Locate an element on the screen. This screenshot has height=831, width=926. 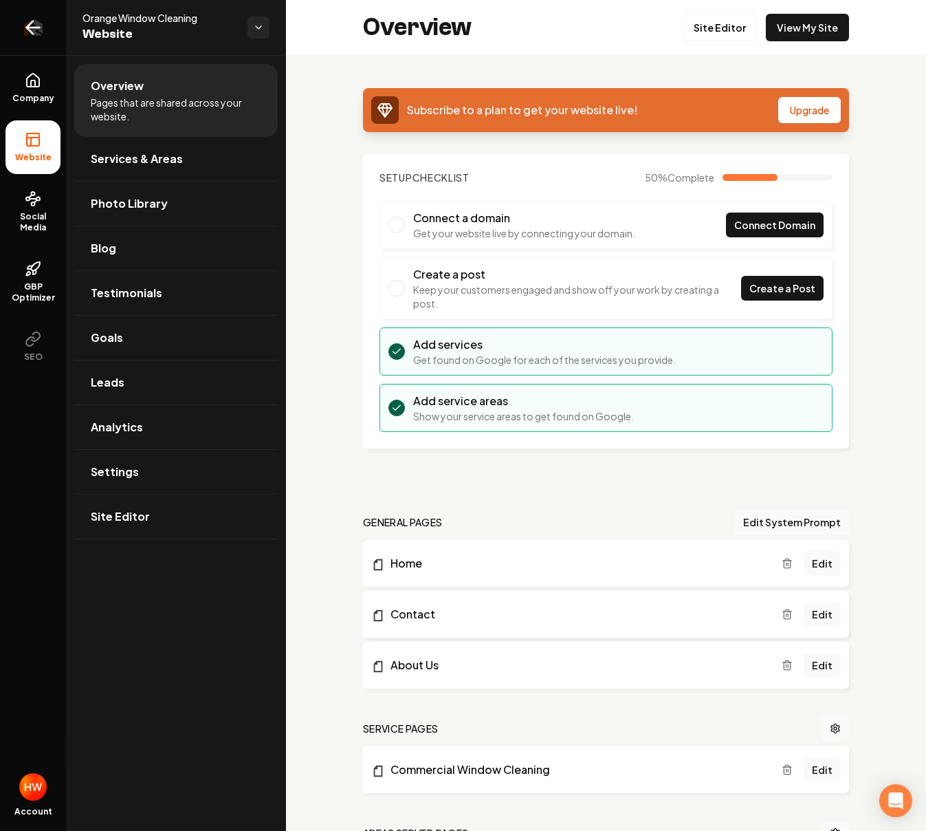
p: Get your website live by connecting your domain. is located at coordinates (524, 233).